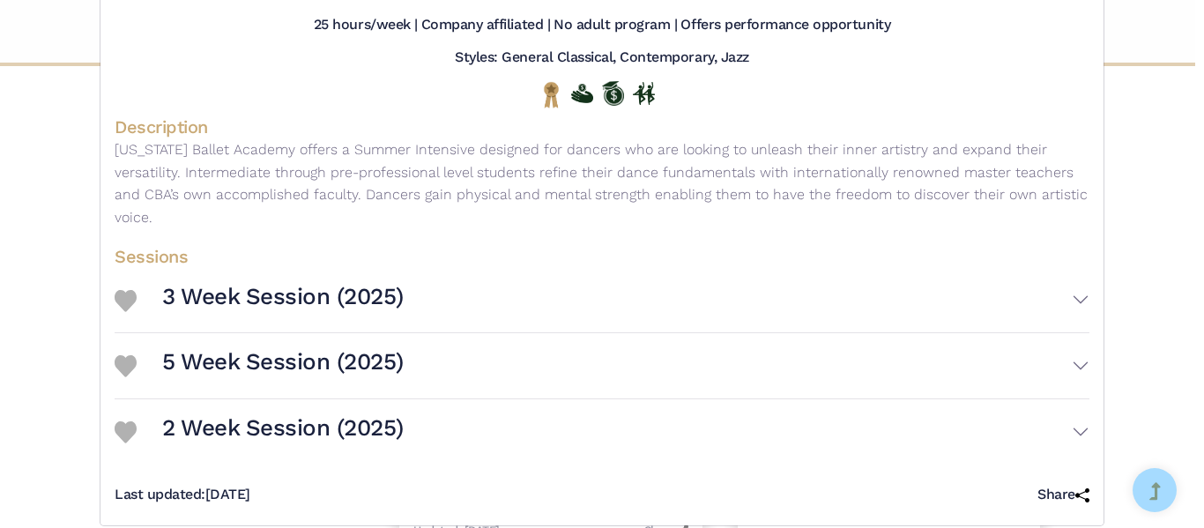  Describe the element at coordinates (785, 25) in the screenshot. I see `h5: Offers performance opportunity` at that location.